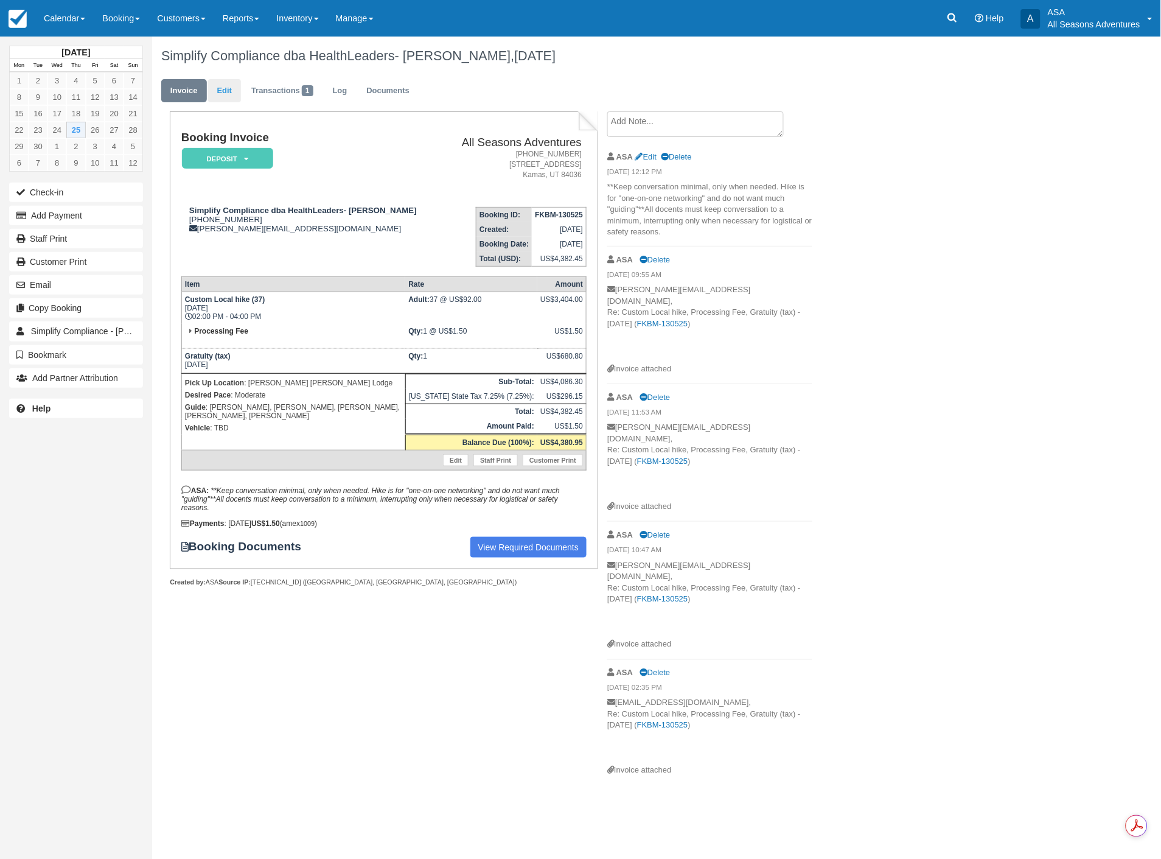  What do you see at coordinates (75, 66) in the screenshot?
I see `th: Thu` at bounding box center [75, 66].